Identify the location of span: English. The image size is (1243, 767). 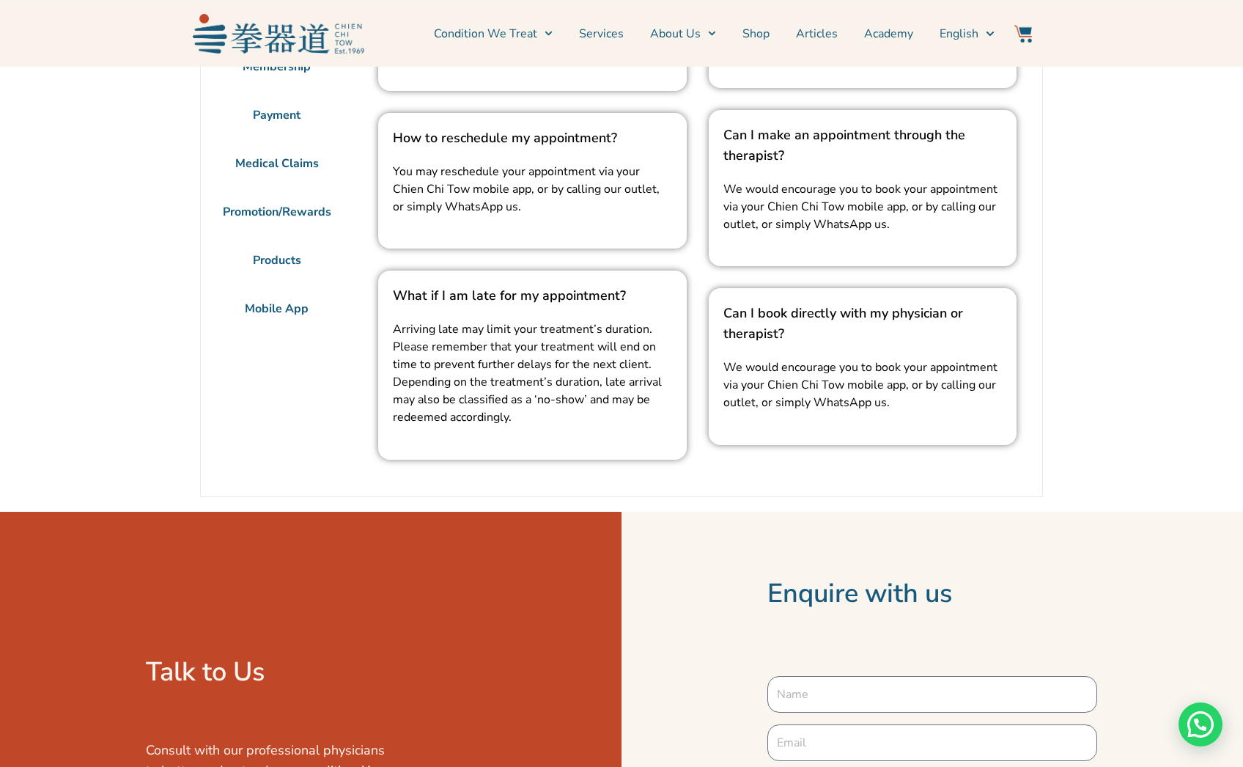
(959, 34).